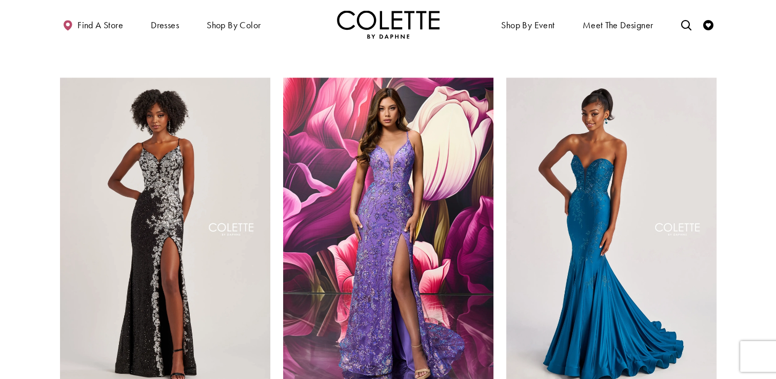 This screenshot has width=776, height=379. Describe the element at coordinates (708, 24) in the screenshot. I see `a: Check Wishlist` at that location.